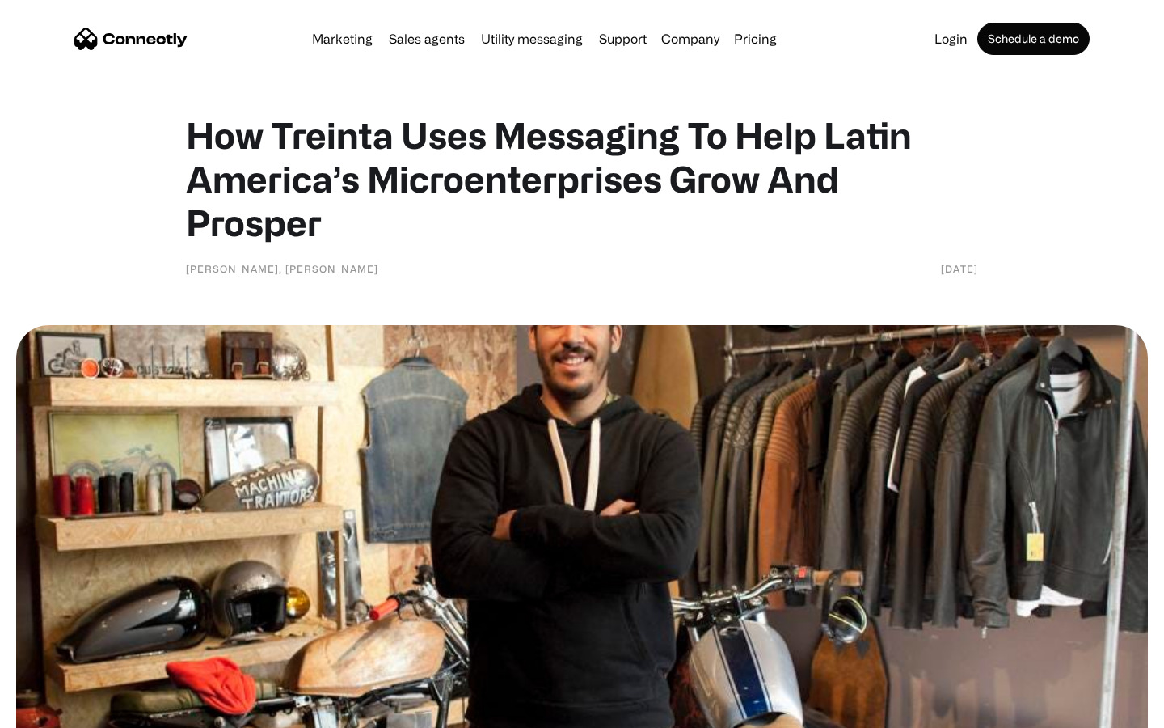  I want to click on a: Login, so click(951, 39).